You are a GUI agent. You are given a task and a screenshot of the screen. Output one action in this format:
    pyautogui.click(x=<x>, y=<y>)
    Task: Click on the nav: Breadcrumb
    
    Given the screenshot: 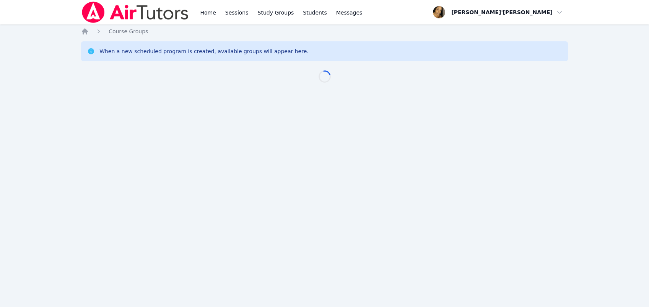 What is the action you would take?
    pyautogui.click(x=324, y=31)
    